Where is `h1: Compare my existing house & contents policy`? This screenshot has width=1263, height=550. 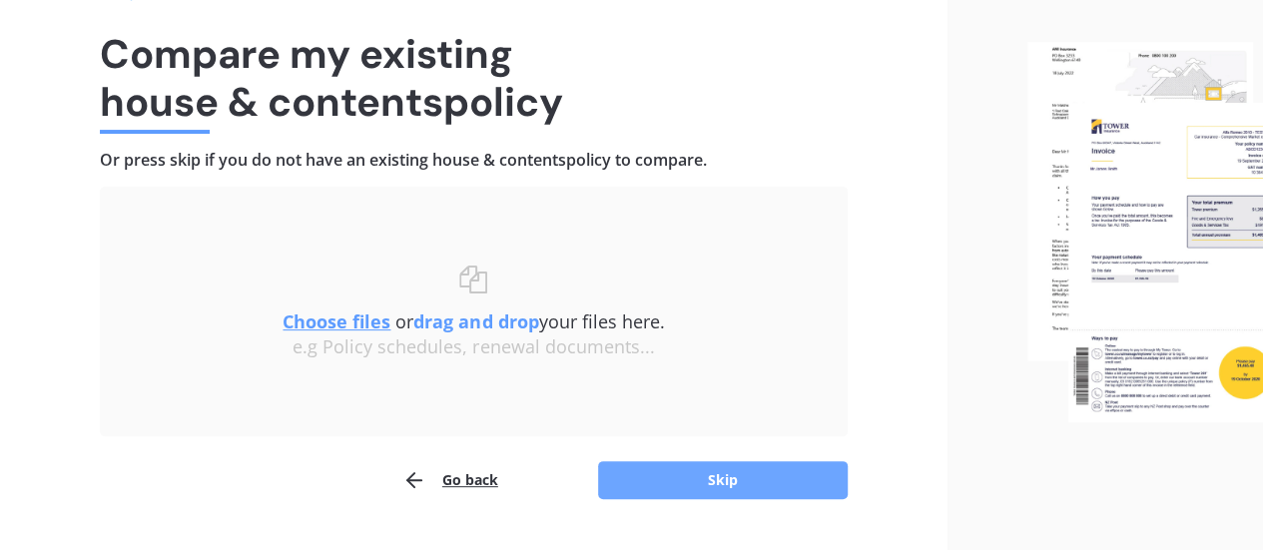
h1: Compare my existing house & contents policy is located at coordinates (473, 78).